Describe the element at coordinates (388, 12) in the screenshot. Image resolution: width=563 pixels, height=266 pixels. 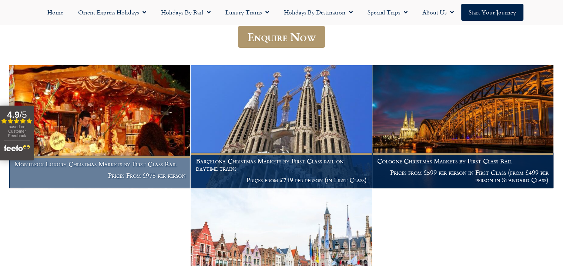
I see `a: Special Trips` at that location.